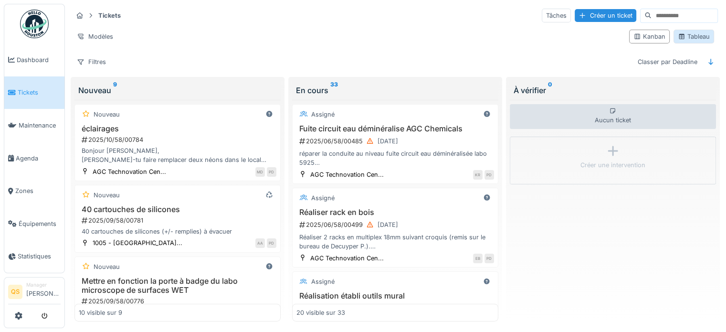  What do you see at coordinates (478, 175) in the screenshot?
I see `div: KR` at bounding box center [478, 175].